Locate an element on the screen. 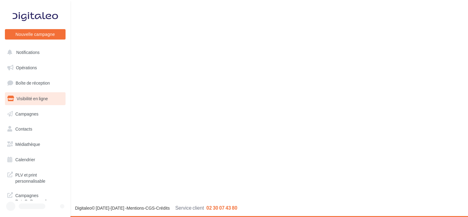 This screenshot has width=468, height=217. span: Campagnes DataOnDemand is located at coordinates (39, 198).